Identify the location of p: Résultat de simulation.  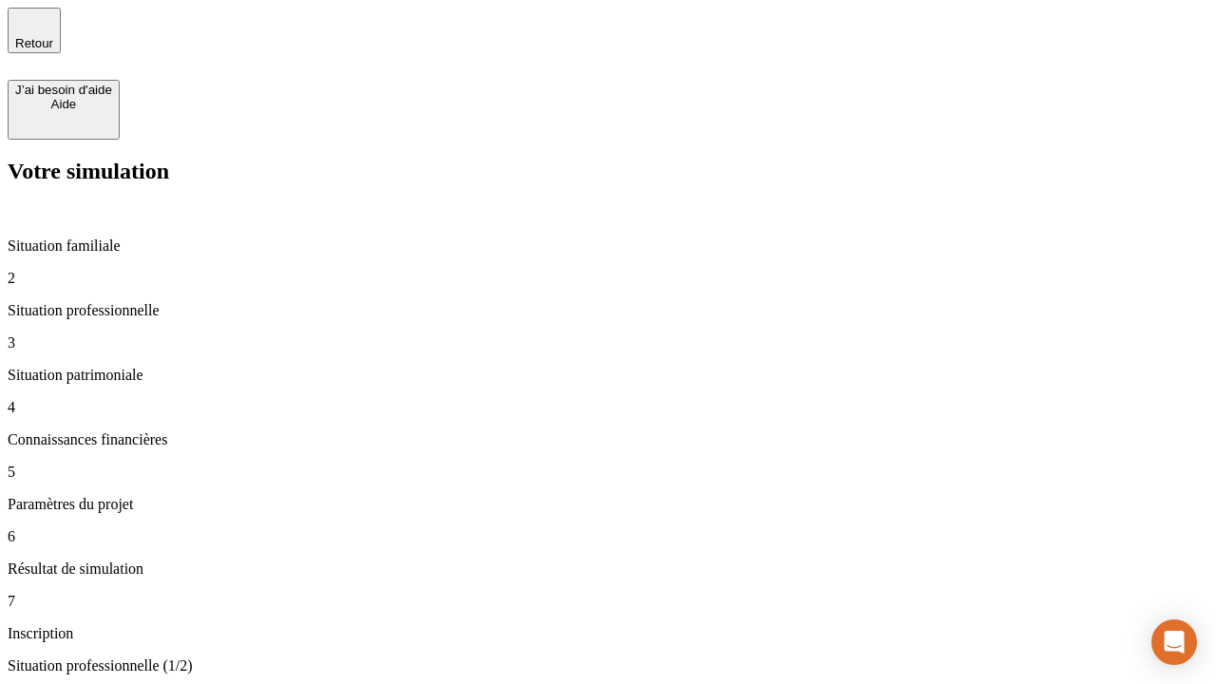
(608, 569).